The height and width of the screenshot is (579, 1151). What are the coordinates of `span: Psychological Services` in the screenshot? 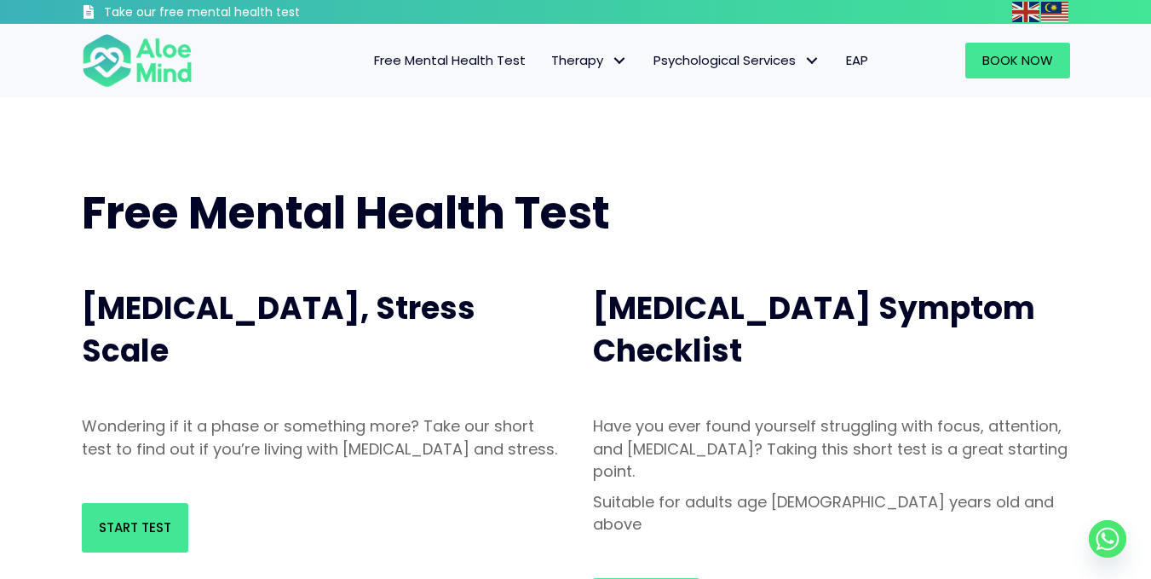 It's located at (737, 60).